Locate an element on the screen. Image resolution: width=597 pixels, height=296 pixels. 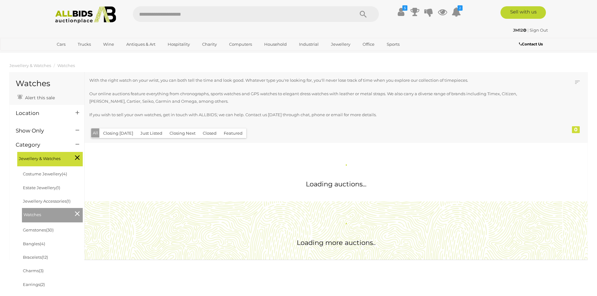
a: Jewellery Accessories(1) is located at coordinates (47, 201).